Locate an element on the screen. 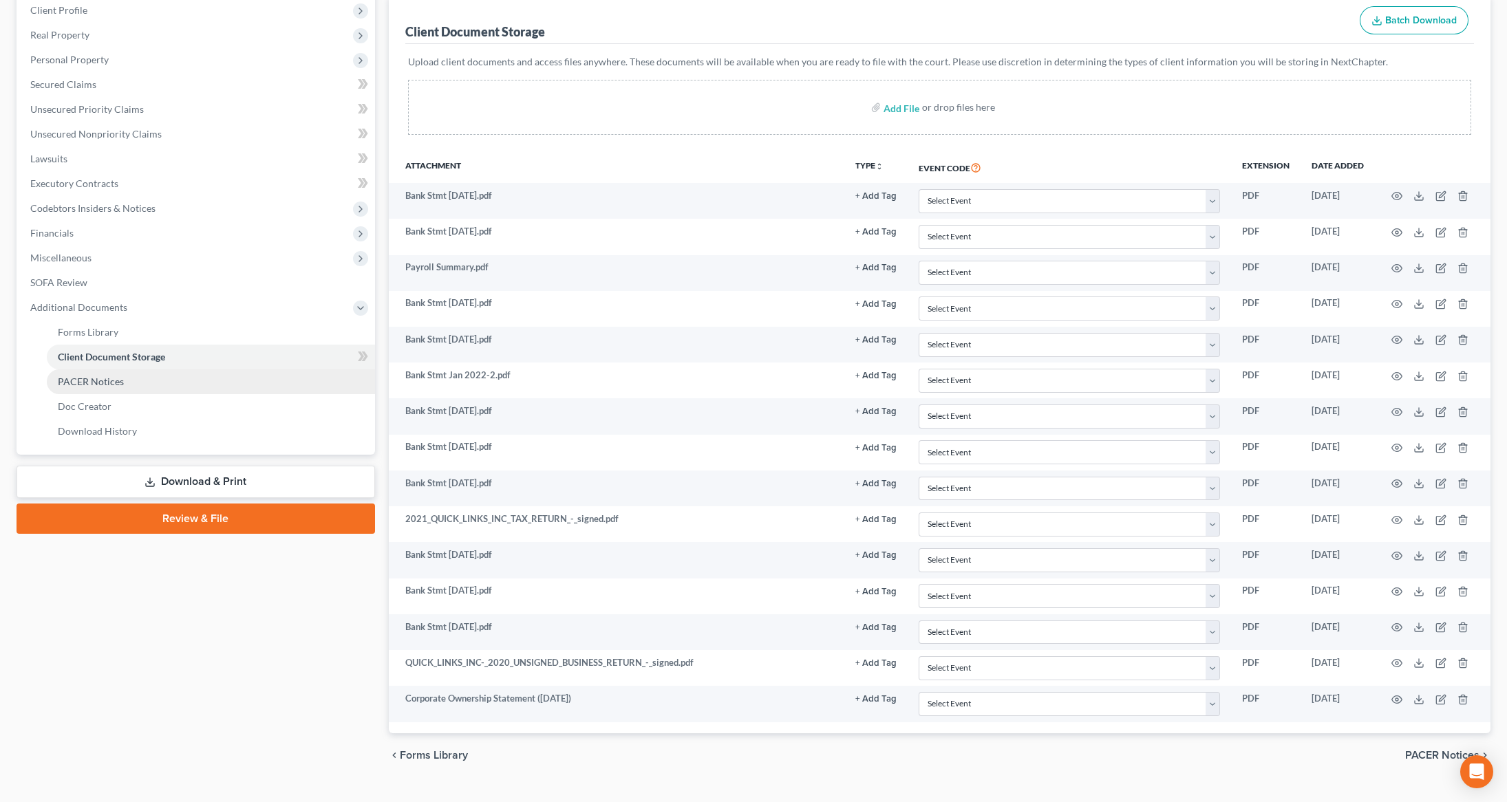 This screenshot has height=802, width=1507. td: QUICK_LINKS_INC-_2020_UNSIGNED_BUSINESS_RETURN_-_signed.pdf is located at coordinates (617, 668).